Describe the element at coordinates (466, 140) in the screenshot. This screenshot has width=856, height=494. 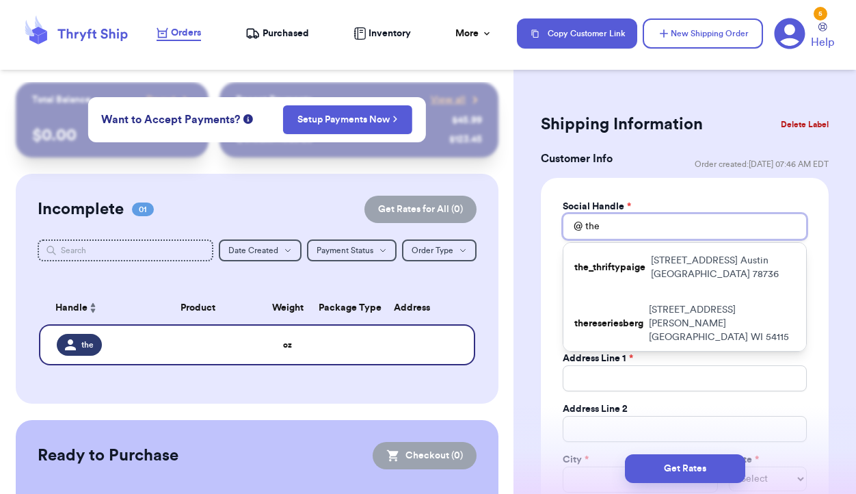
I see `div: $ 123.45` at that location.